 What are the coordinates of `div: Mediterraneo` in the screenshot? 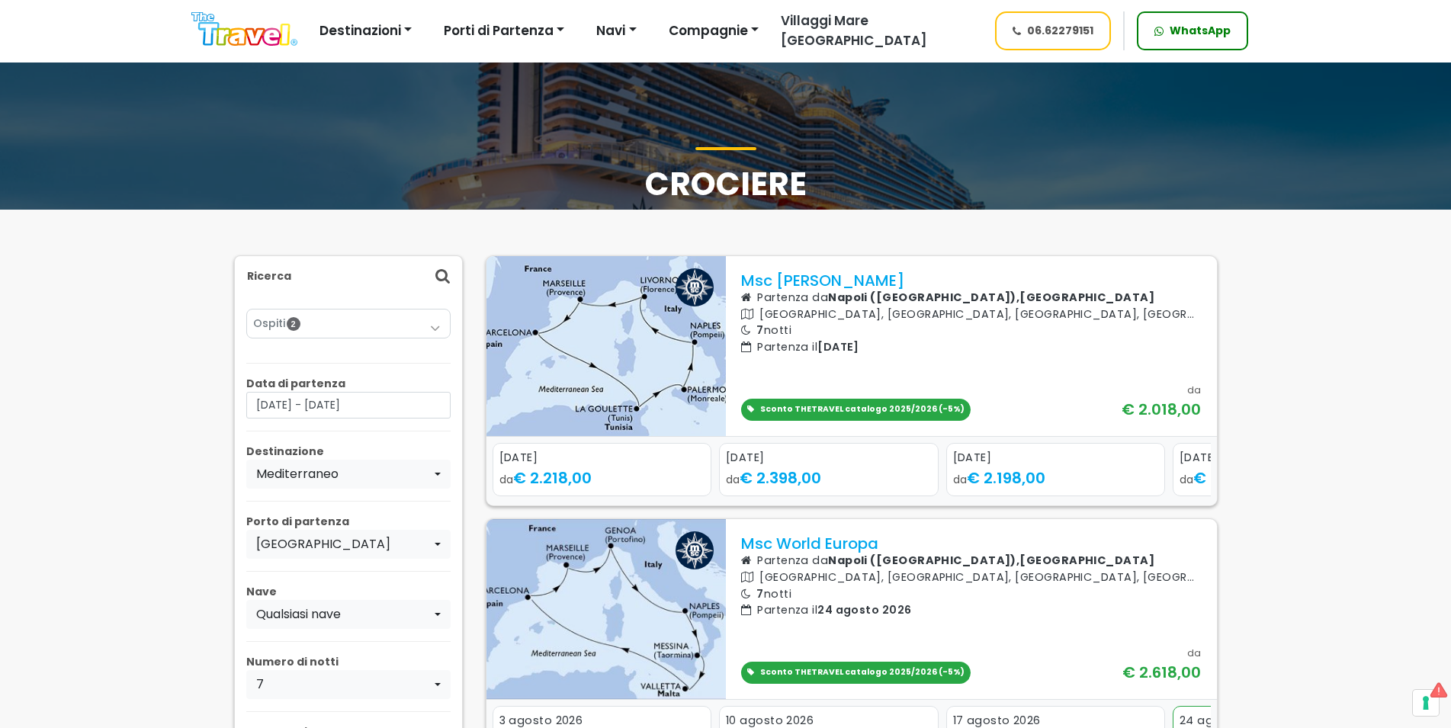 It's located at (344, 474).